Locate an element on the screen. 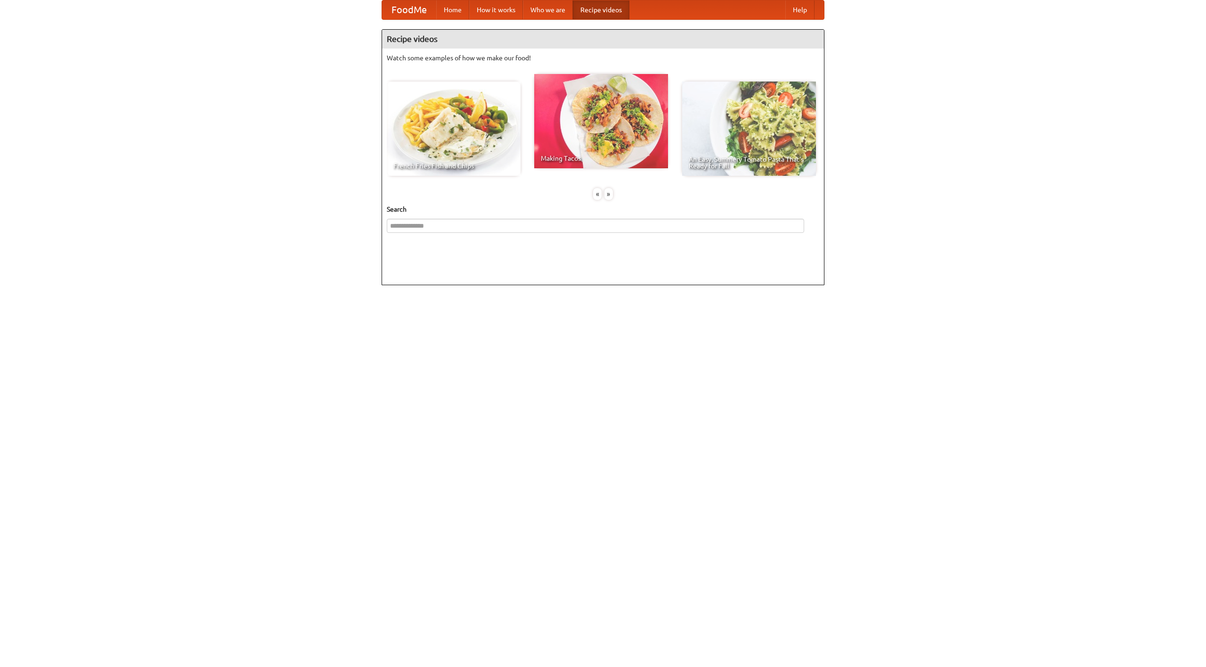  span: An Easy, Summery Tomato Pasta That's Ready for Fall is located at coordinates (749, 163).